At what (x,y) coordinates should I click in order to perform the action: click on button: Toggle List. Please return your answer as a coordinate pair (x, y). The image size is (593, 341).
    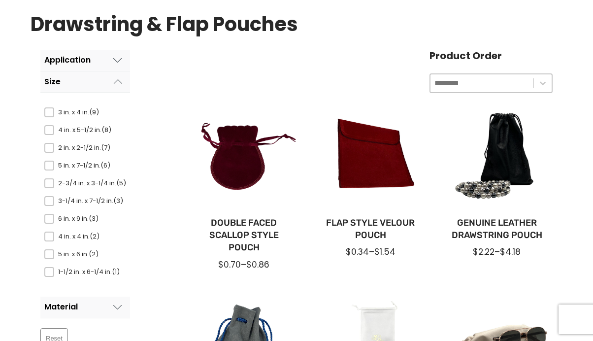
    Looking at the image, I should click on (543, 83).